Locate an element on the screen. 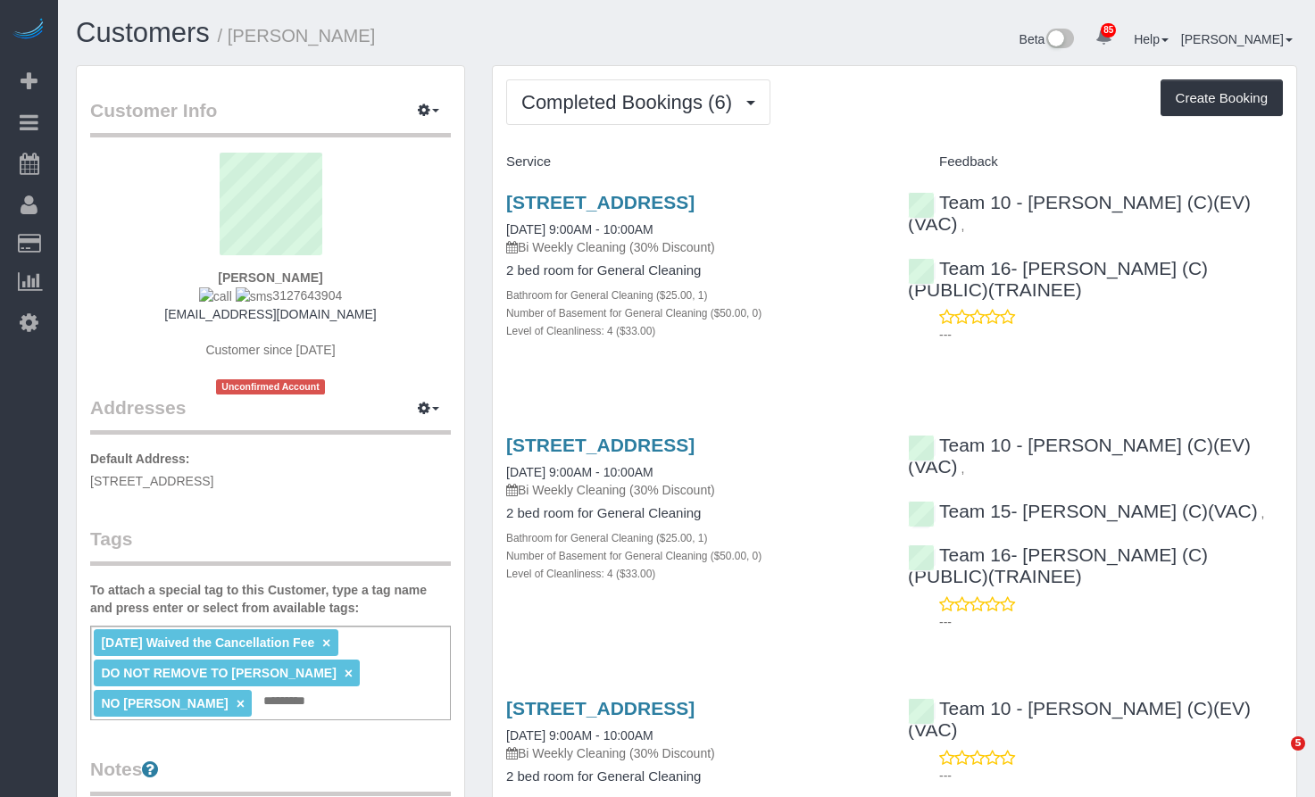 This screenshot has width=1315, height=797. h4: Service is located at coordinates (694, 162).